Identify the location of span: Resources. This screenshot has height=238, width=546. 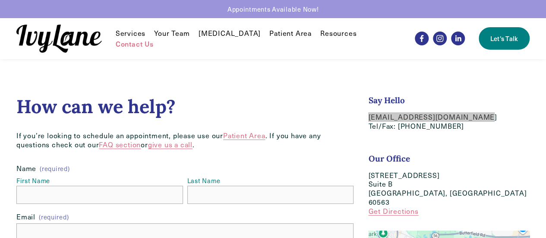
(338, 33).